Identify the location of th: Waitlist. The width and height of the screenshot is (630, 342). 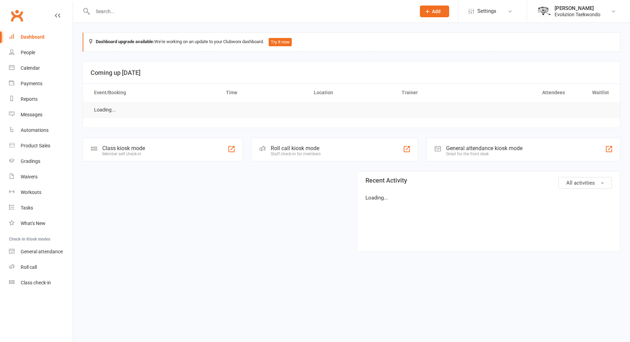
(593, 92).